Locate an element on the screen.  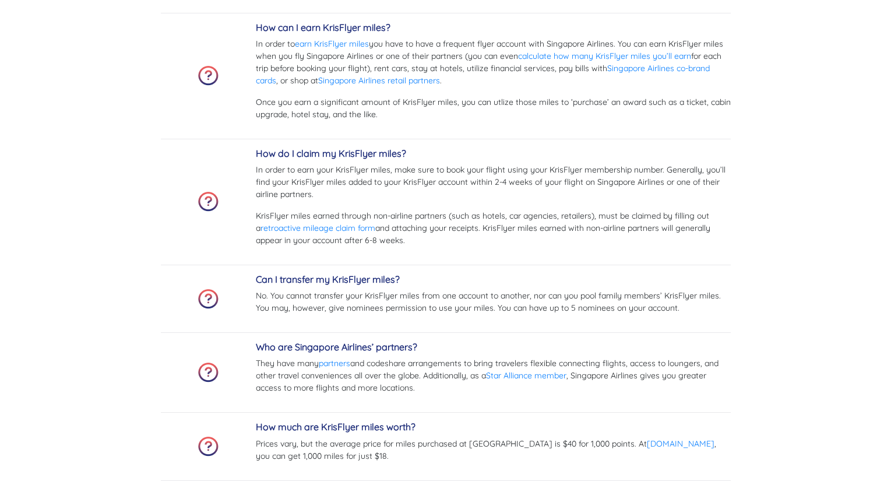
a: calculate how many KrisFlyer miles you’ll earn is located at coordinates (604, 56).